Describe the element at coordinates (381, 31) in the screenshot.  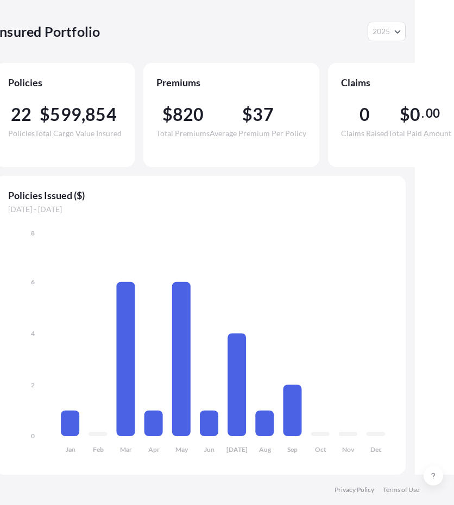
I see `span: 2025` at that location.